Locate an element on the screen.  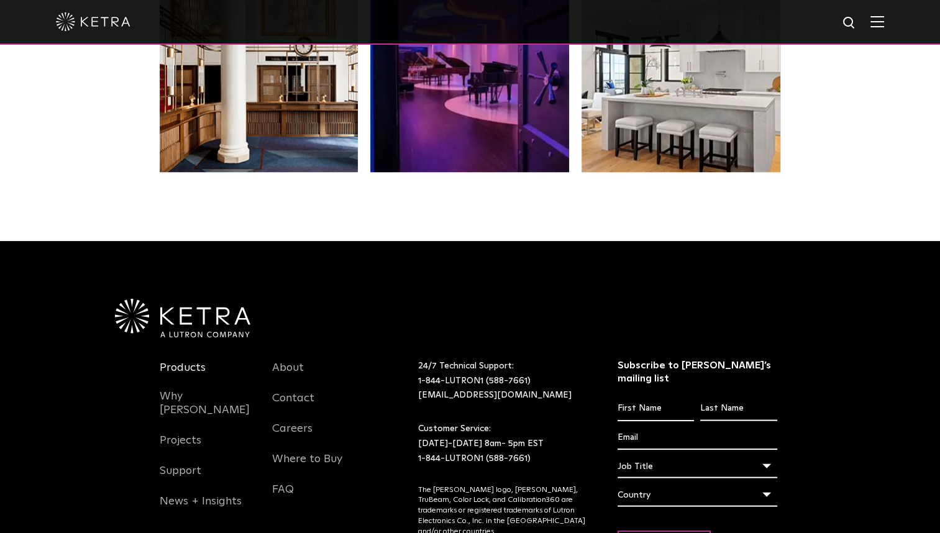
p: 24/7 Technical Support: is located at coordinates (502, 381).